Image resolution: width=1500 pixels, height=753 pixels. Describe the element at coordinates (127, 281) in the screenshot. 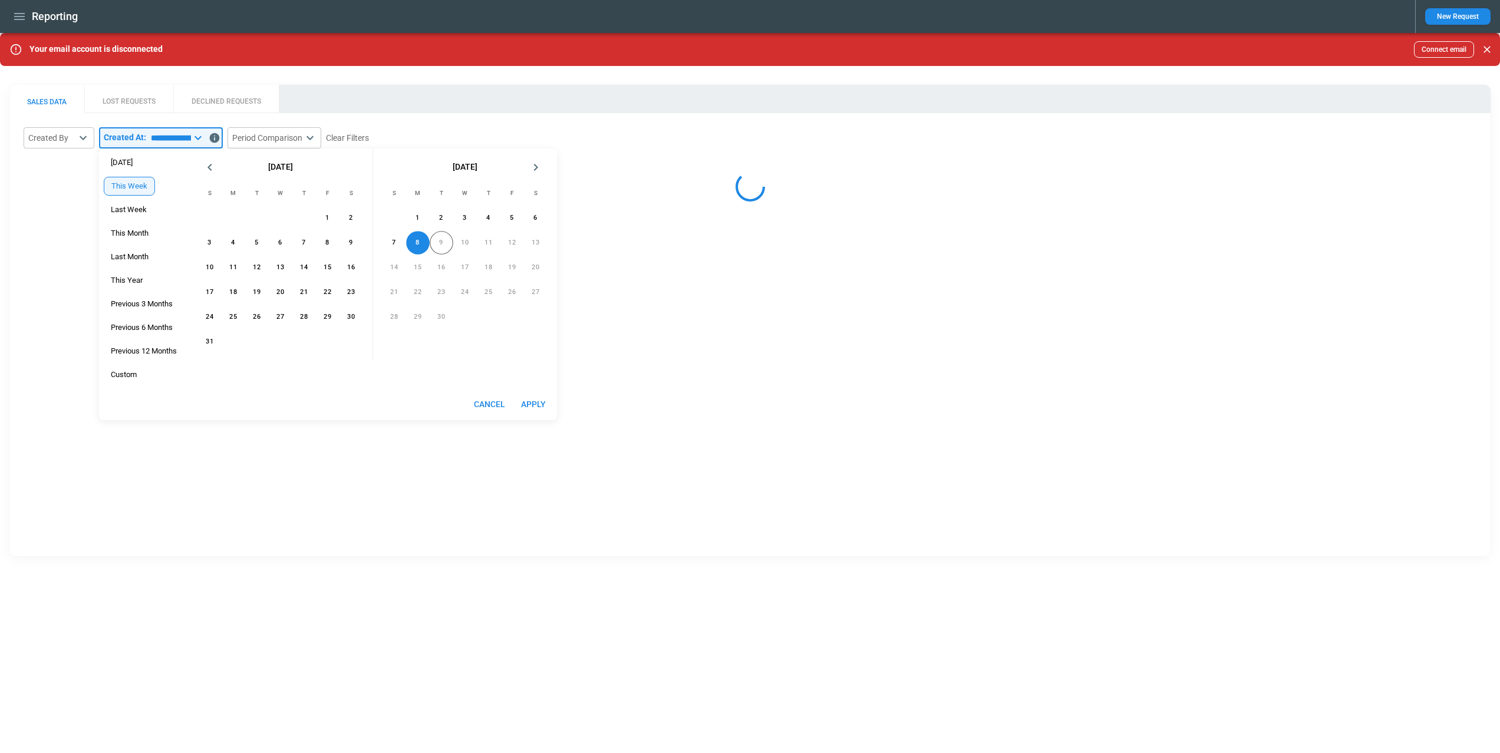

I see `div: This Year` at that location.